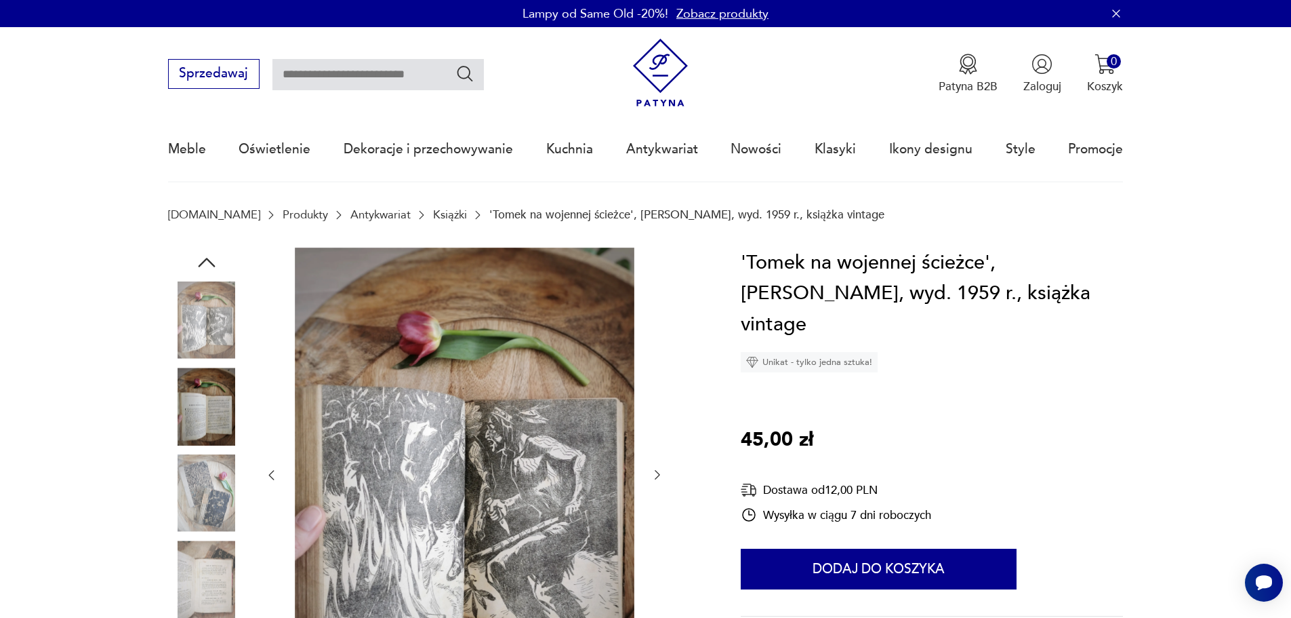 The height and width of the screenshot is (618, 1291). What do you see at coordinates (1105, 64) in the screenshot?
I see `img: Ikona koszyka` at bounding box center [1105, 64].